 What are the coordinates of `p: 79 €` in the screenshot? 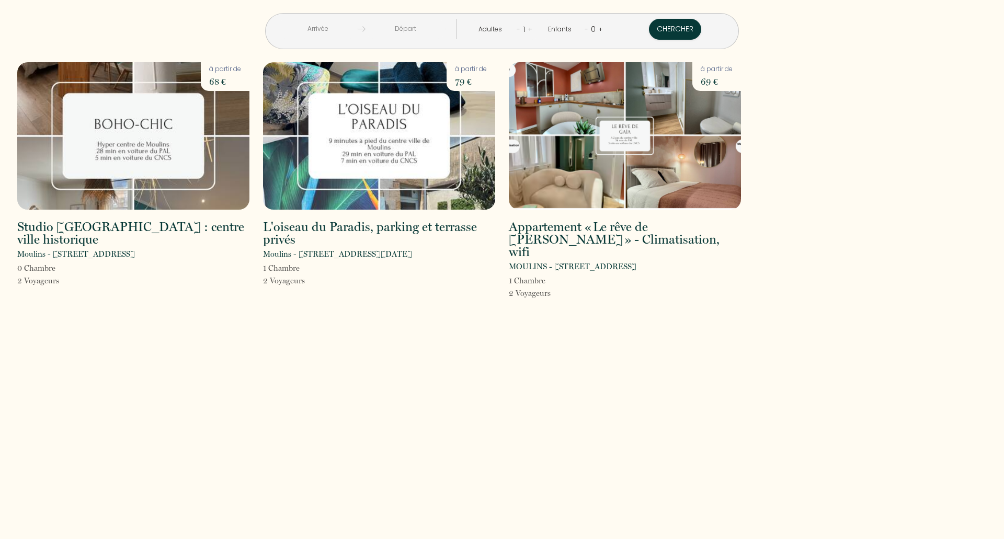 It's located at (471, 82).